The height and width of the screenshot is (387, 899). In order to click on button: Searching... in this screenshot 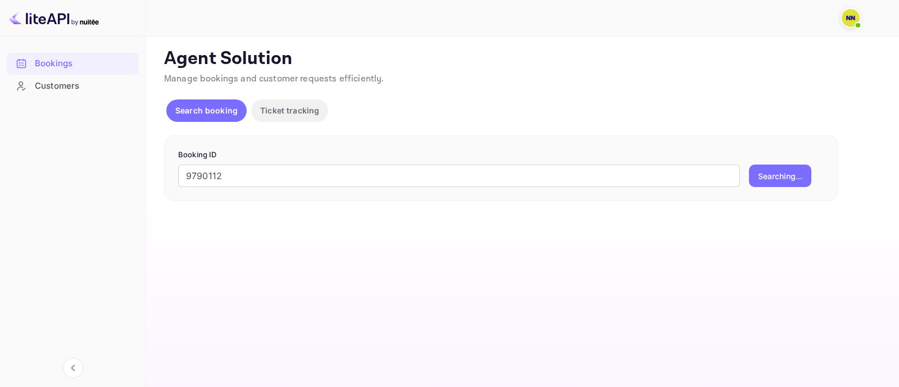, I will do `click(780, 176)`.